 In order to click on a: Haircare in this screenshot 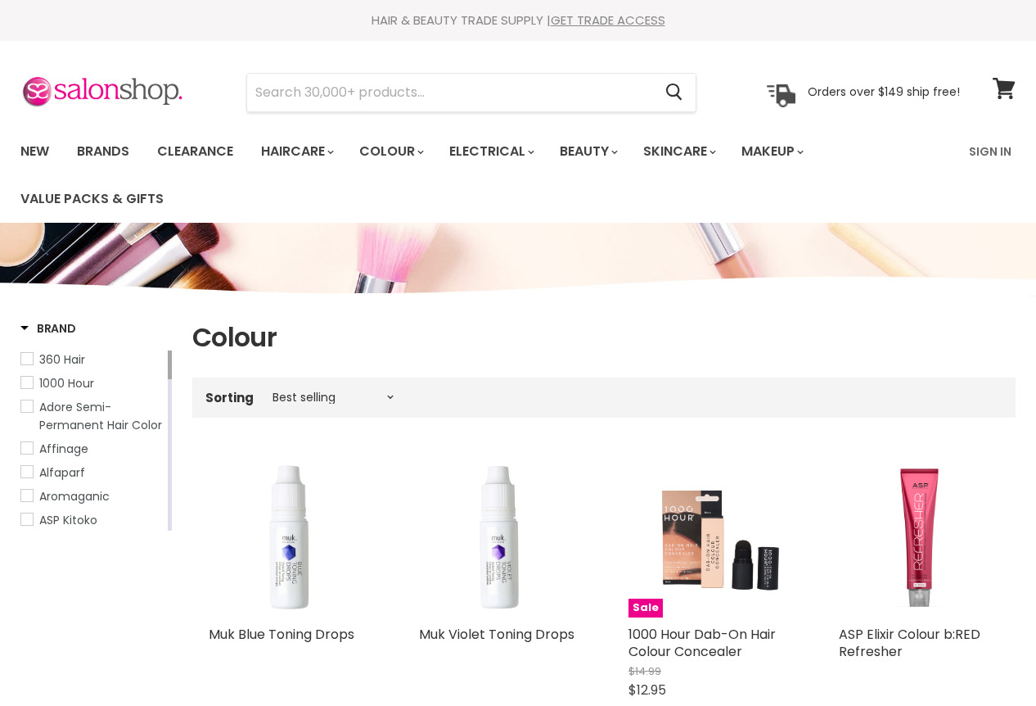, I will do `click(296, 151)`.